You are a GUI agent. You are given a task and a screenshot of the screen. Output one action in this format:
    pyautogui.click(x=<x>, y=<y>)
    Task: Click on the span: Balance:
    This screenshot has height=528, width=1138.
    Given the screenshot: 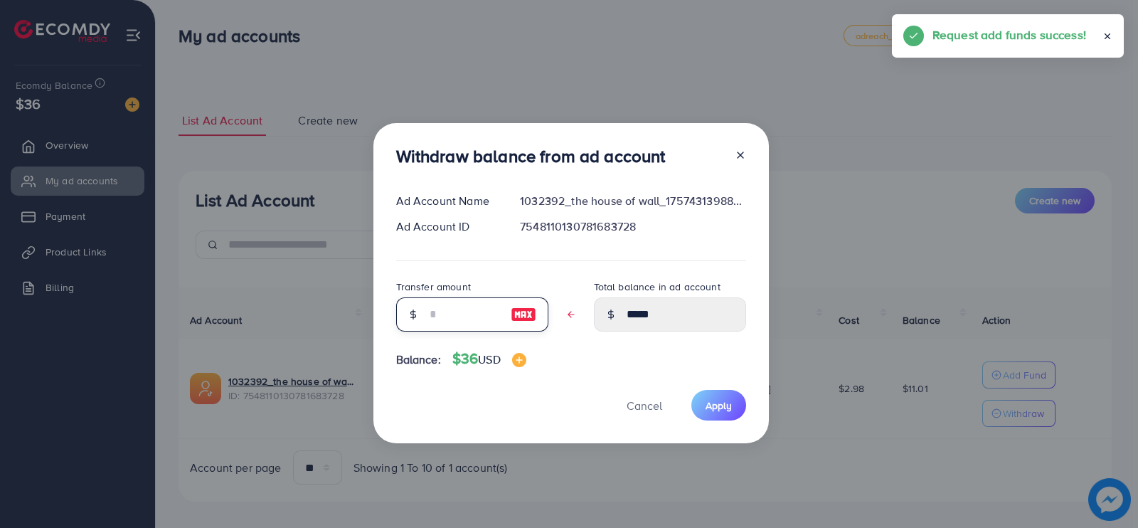 What is the action you would take?
    pyautogui.click(x=418, y=359)
    